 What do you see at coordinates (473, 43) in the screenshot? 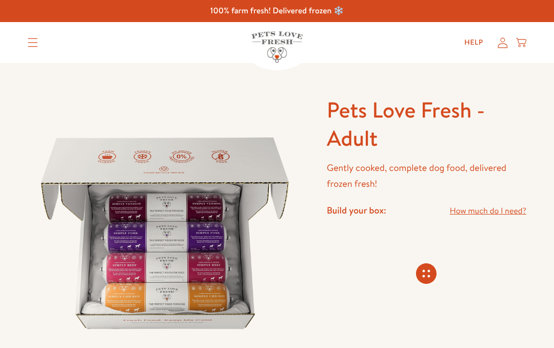
I see `a: Help` at bounding box center [473, 43].